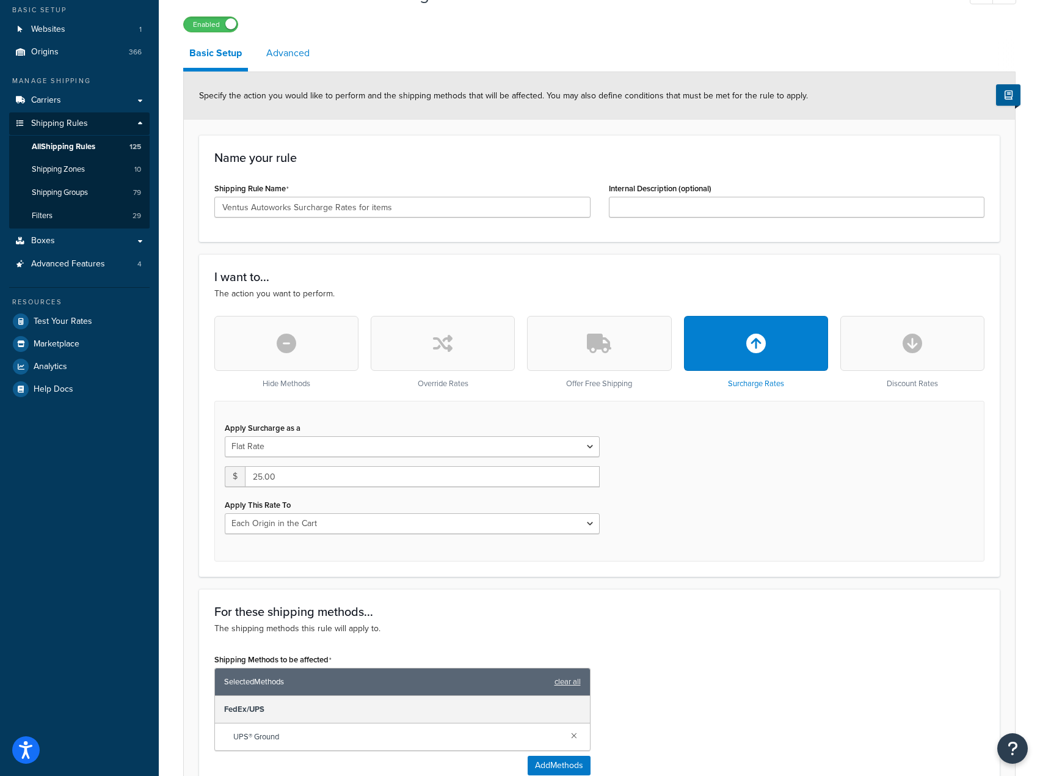  I want to click on div: Hide Methods, so click(286, 352).